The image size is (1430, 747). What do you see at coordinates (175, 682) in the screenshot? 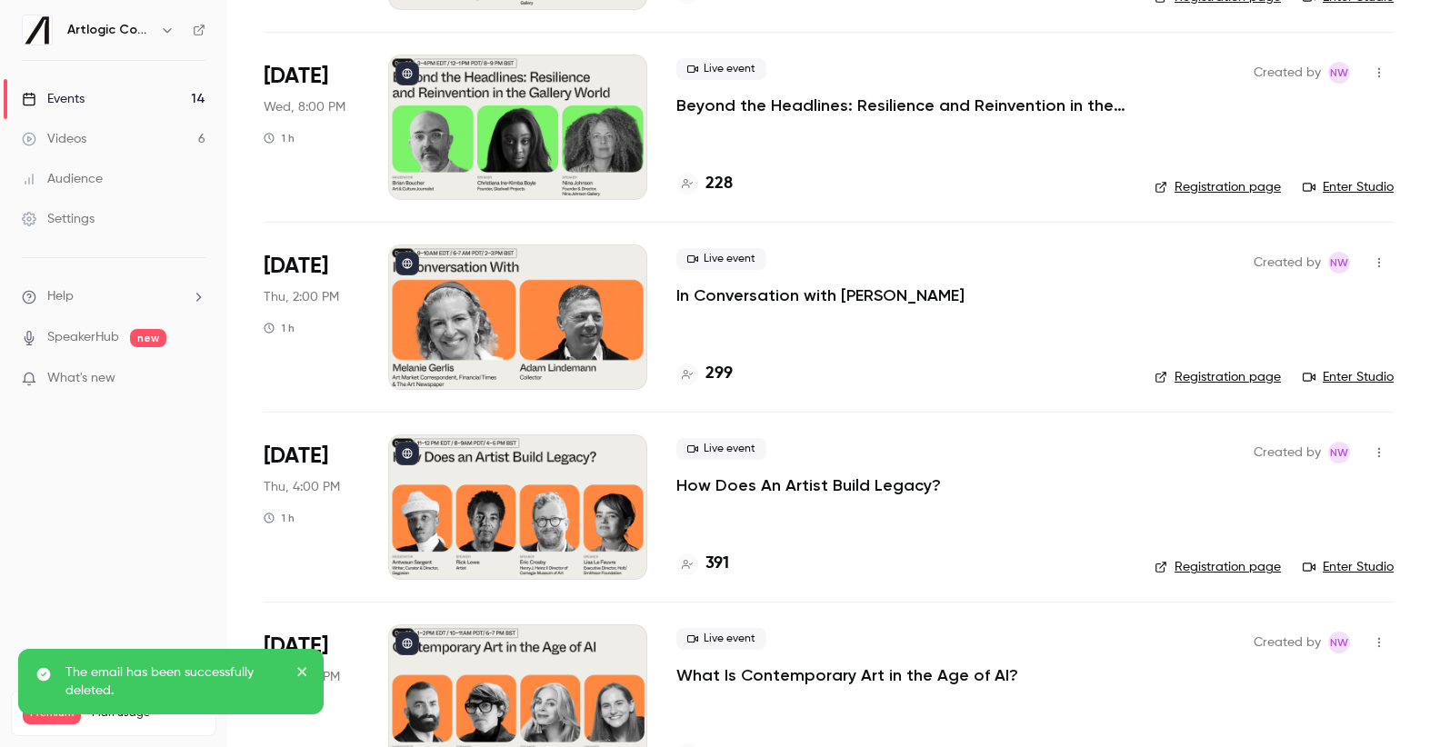
I see `p: The email has been successfully deleted.` at bounding box center [175, 682].